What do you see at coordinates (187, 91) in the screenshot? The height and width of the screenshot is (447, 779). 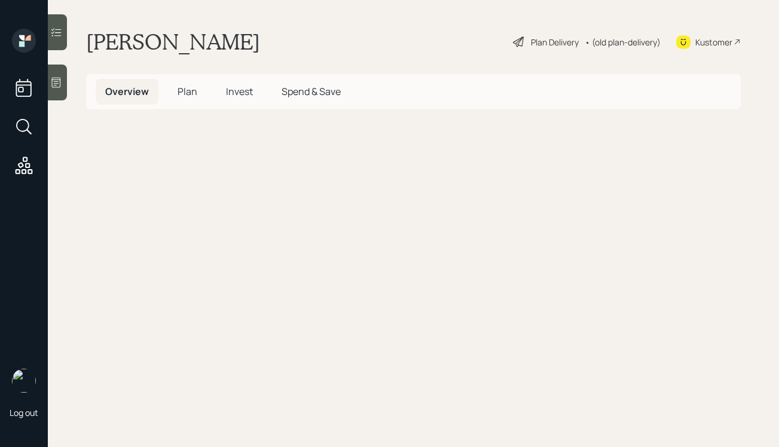 I see `span: Plan` at bounding box center [187, 91].